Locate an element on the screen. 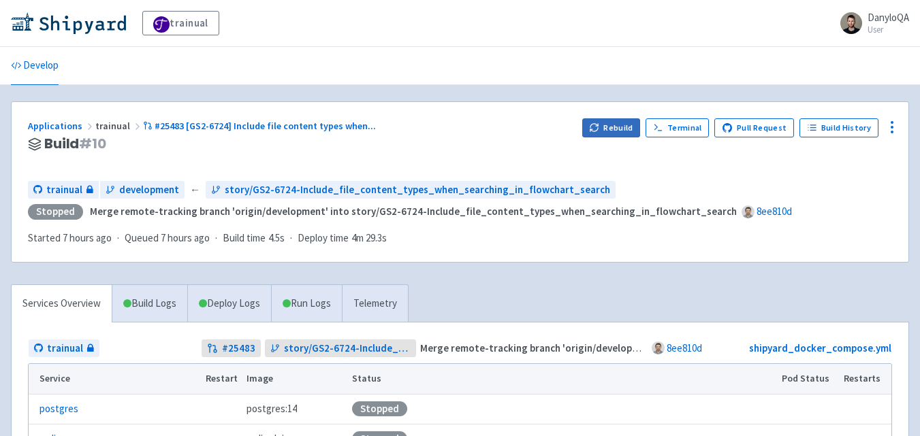 This screenshot has height=436, width=920. a: Deploy Logs is located at coordinates (229, 304).